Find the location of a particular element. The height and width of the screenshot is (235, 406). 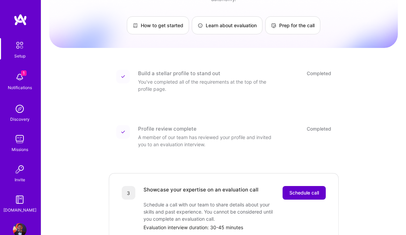

div: Invite is located at coordinates (20, 180).